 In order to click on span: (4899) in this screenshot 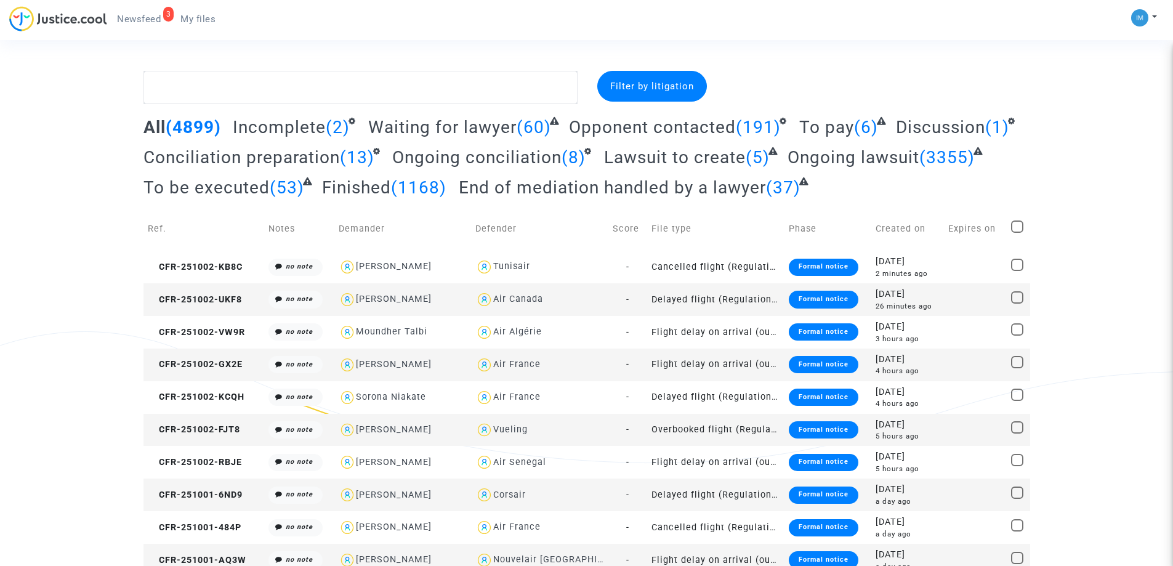, I will do `click(193, 127)`.